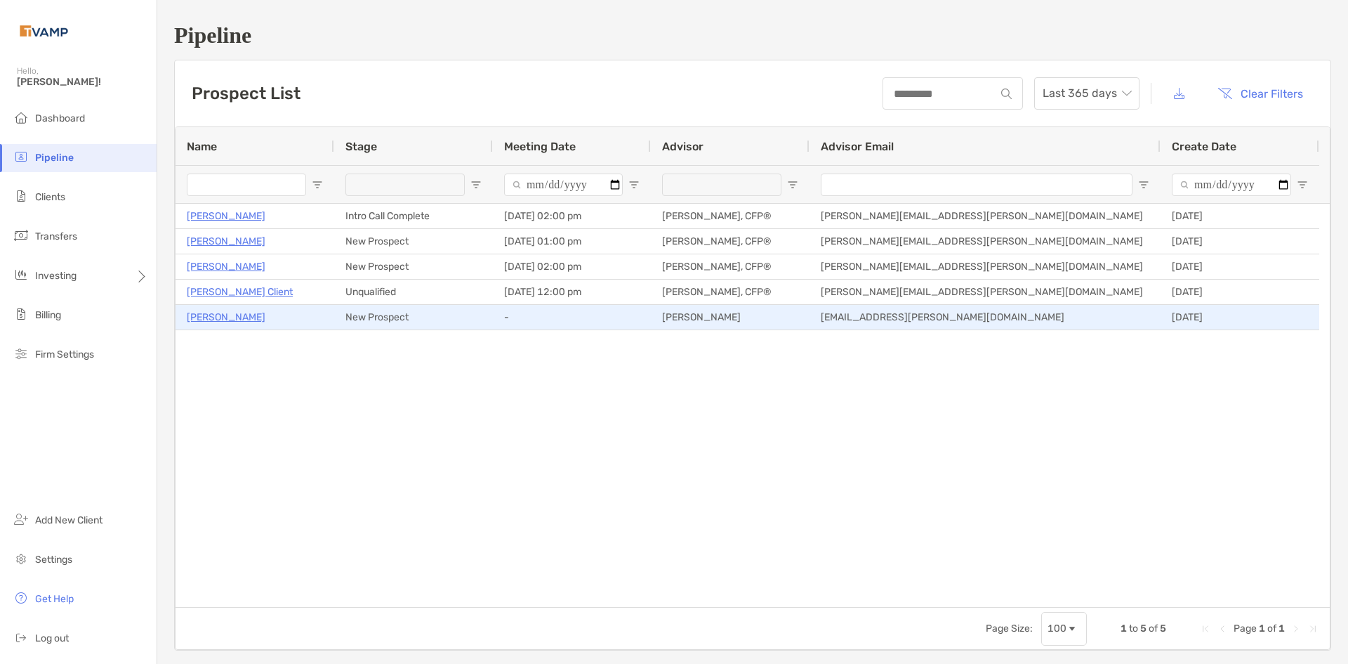 This screenshot has height=664, width=1348. What do you see at coordinates (53, 559) in the screenshot?
I see `span: Settings` at bounding box center [53, 559].